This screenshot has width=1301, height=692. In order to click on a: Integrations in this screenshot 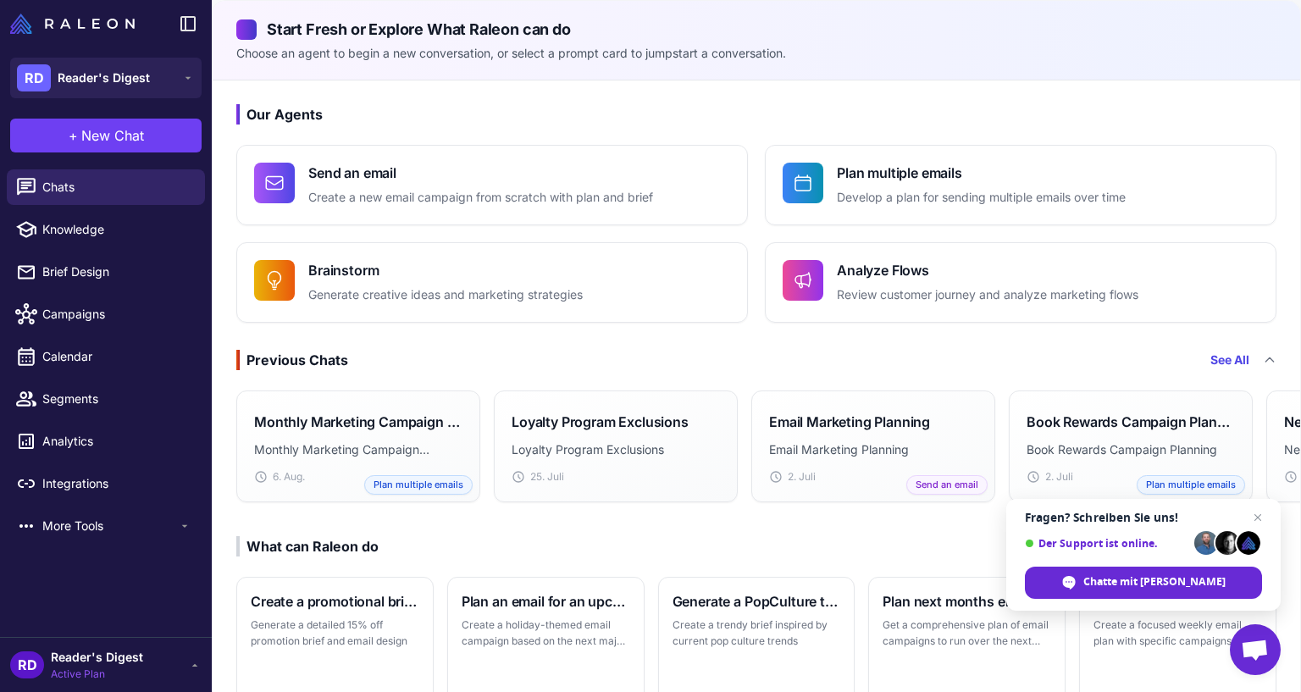, I will do `click(106, 484)`.